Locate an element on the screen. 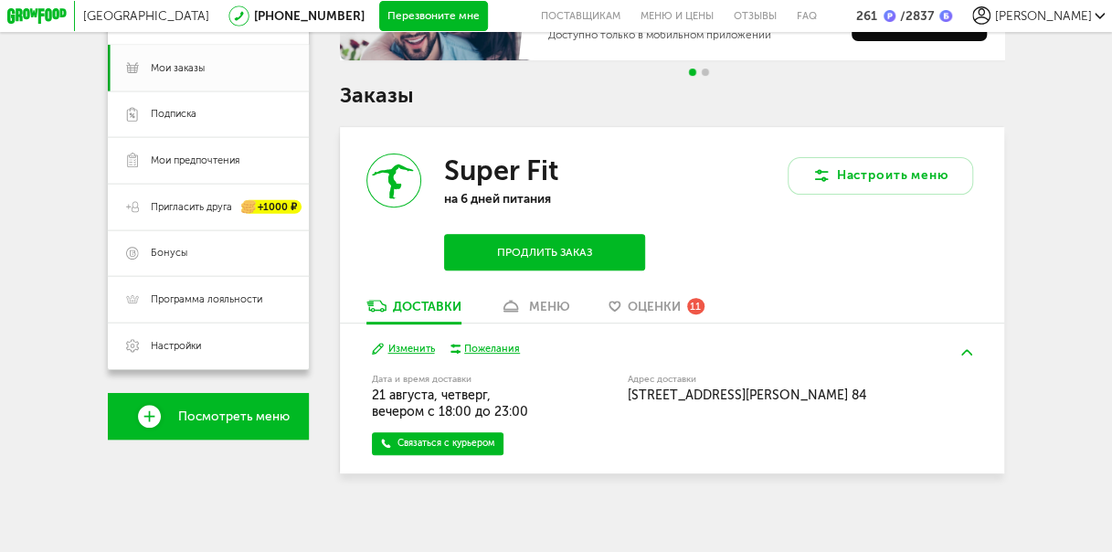 The width and height of the screenshot is (1112, 552). h3: Super Fit is located at coordinates (501, 170).